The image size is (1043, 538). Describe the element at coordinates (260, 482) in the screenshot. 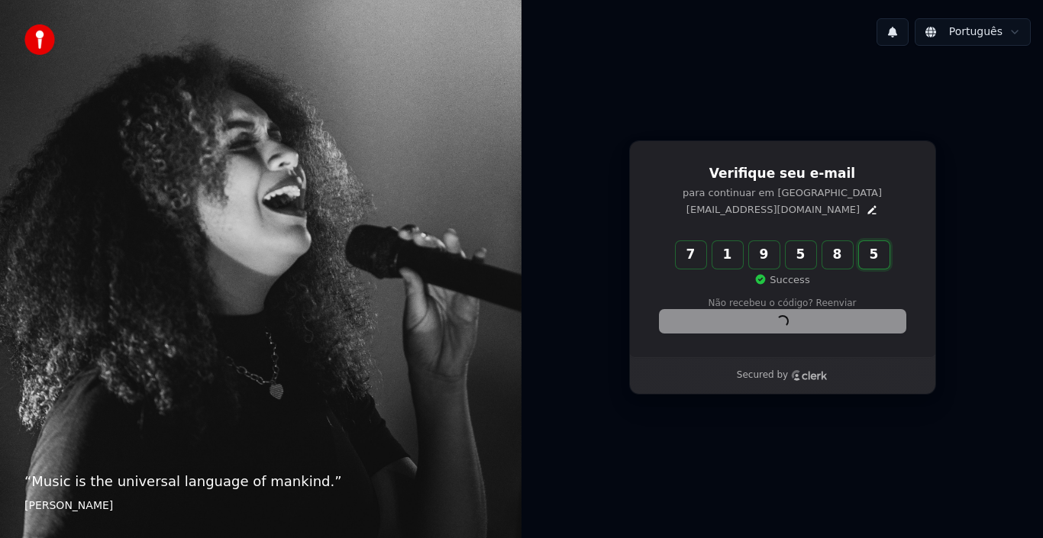

I see `p: “ Music is the universal language of mankind. ”` at that location.